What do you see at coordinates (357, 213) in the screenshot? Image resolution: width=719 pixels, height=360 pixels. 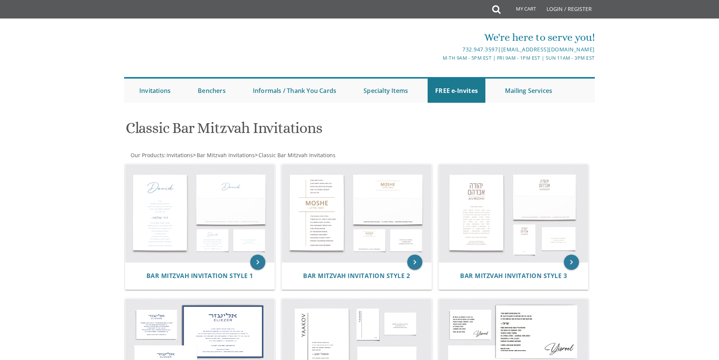 I see `img: Bar Mitzvah Invitation Style 2` at bounding box center [357, 213].